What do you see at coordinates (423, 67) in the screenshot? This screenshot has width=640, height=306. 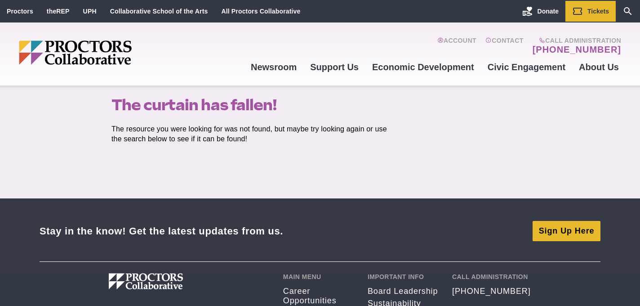 I see `a: Economic Development` at bounding box center [423, 67].